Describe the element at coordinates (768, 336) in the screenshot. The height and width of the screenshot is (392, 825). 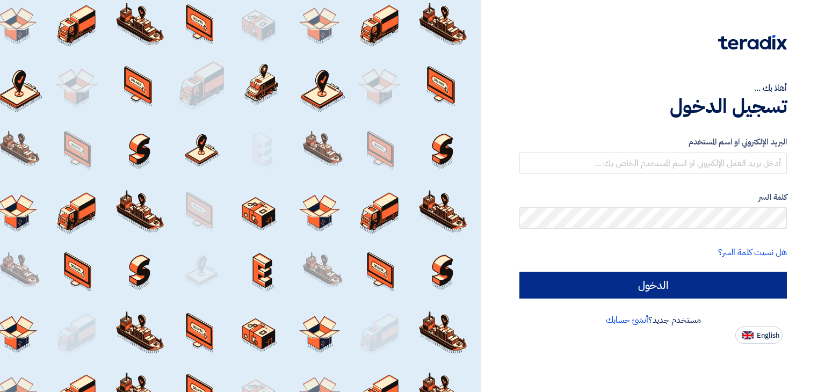
I see `span: English` at that location.